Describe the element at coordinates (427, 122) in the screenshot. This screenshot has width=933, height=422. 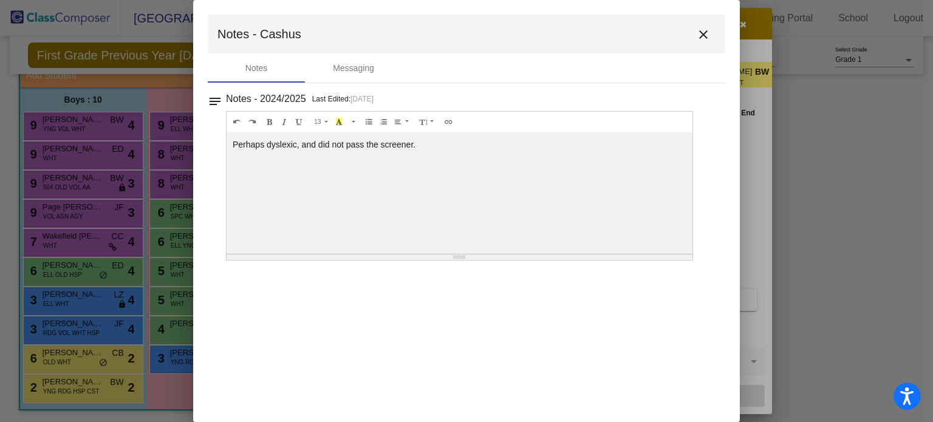
I see `button: Line Height` at that location.